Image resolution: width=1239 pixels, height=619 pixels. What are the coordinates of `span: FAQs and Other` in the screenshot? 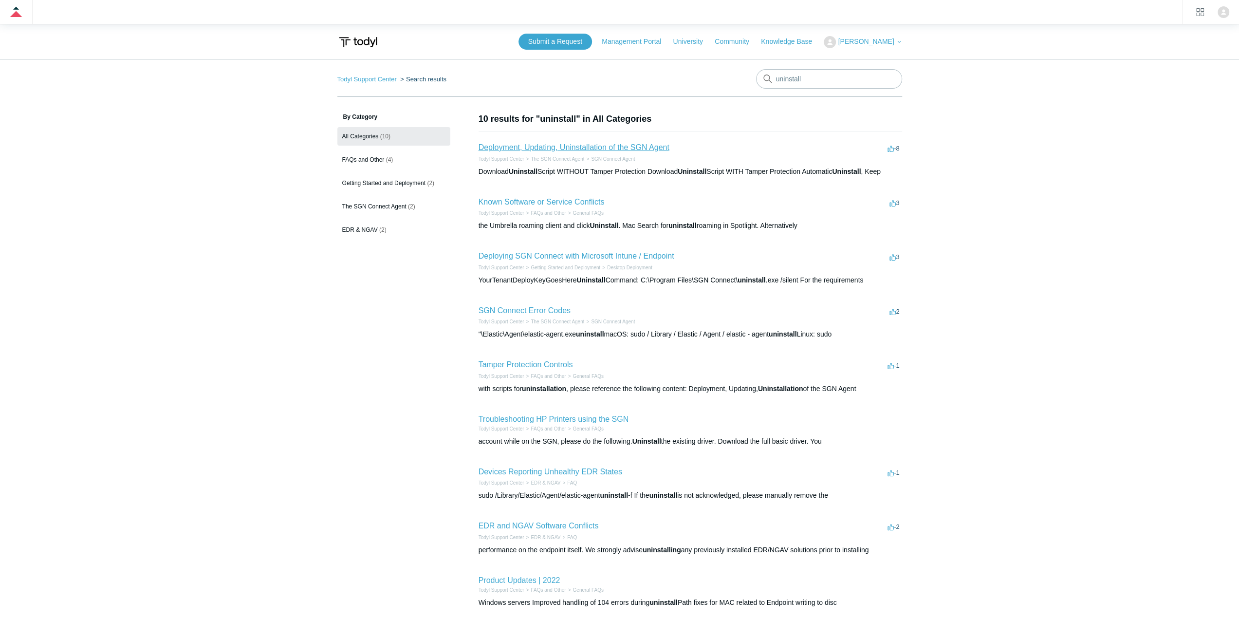 It's located at (363, 160).